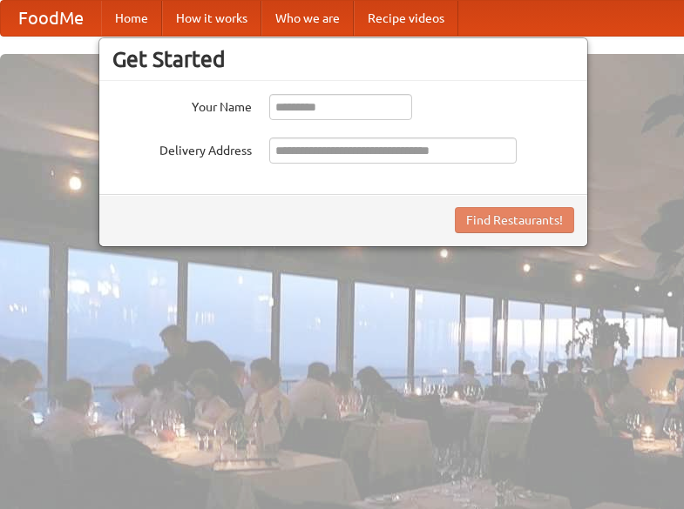 This screenshot has width=684, height=509. I want to click on button: Find Restaurants!, so click(514, 220).